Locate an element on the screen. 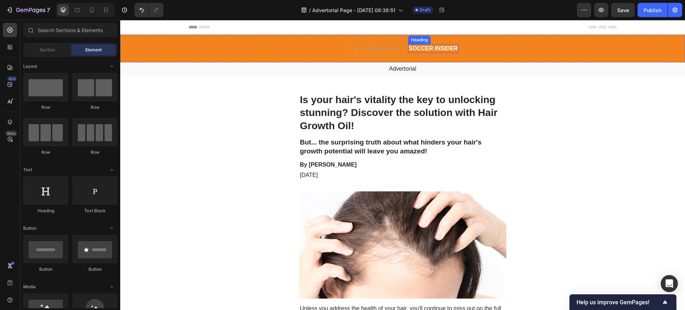  p: 7 is located at coordinates (48, 10).